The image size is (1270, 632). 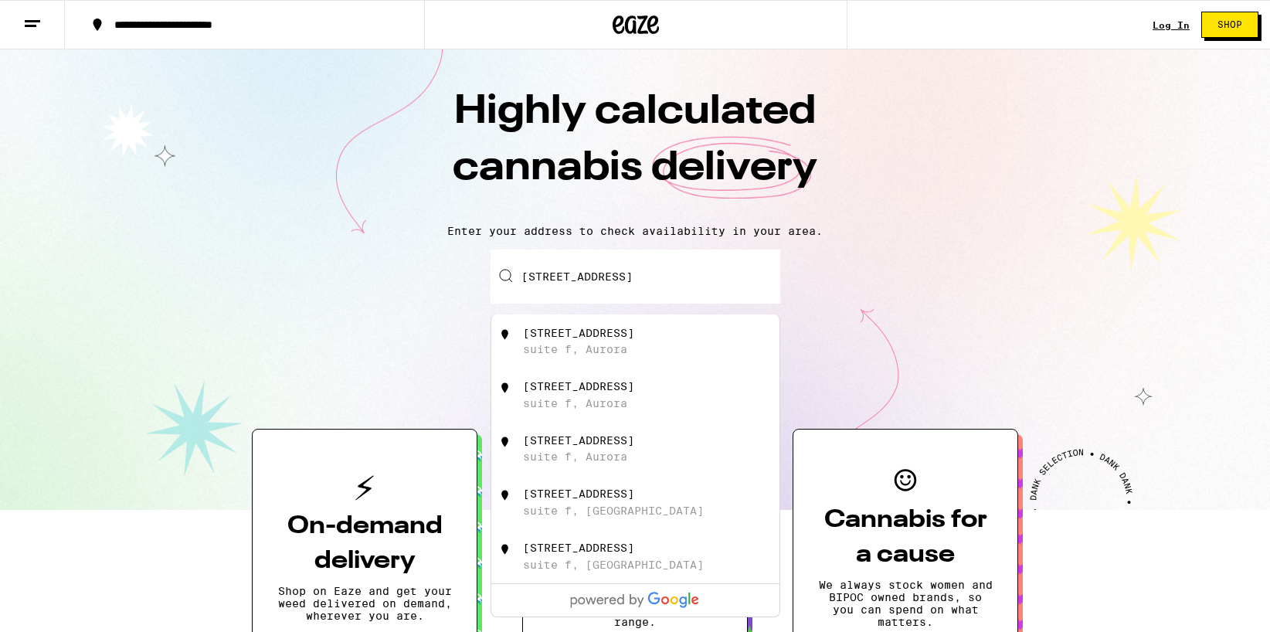 I want to click on p: We always stock women and BIPOC owned brands, so you can spend on what matters., so click(x=905, y=603).